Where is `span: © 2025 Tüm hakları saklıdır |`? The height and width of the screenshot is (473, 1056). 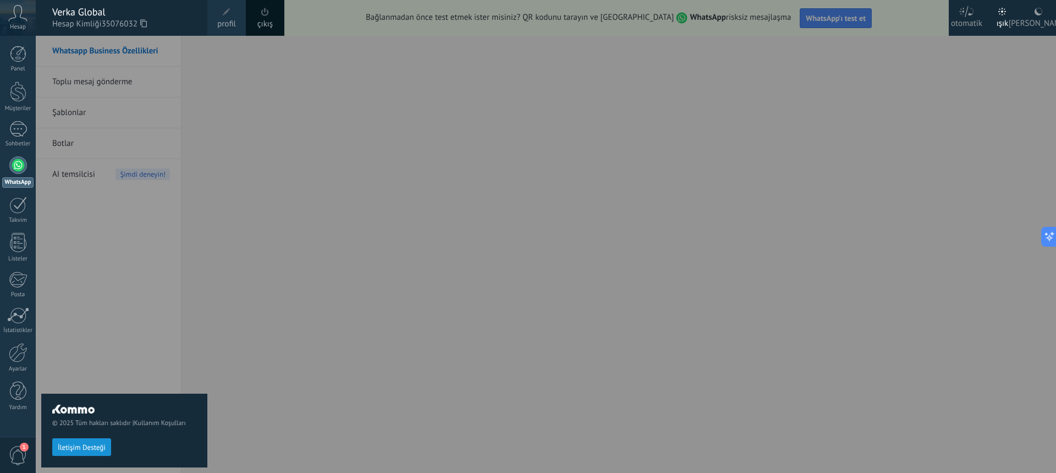
span: © 2025 Tüm hakları saklıdır | is located at coordinates (124, 423).